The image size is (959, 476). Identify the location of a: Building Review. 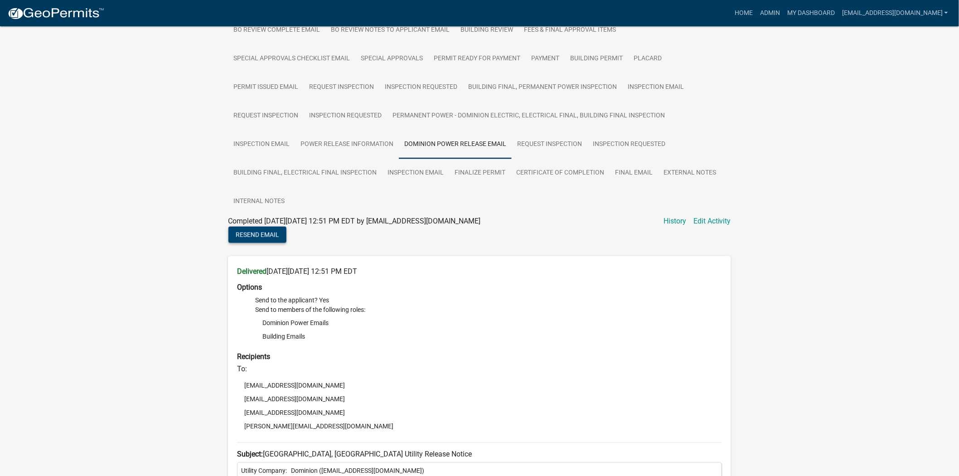
(487, 30).